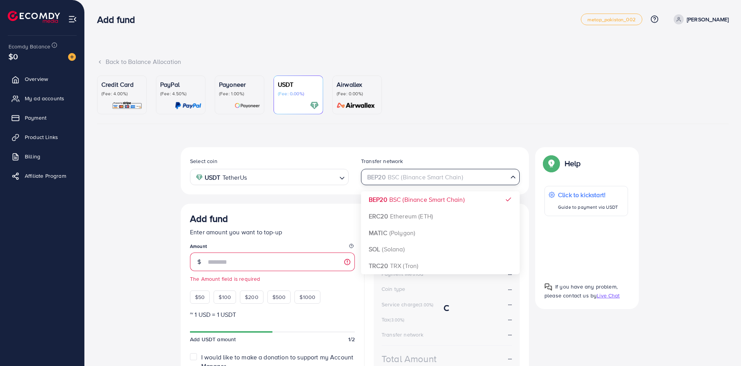 The height and width of the screenshot is (366, 741). I want to click on p: PayPal, so click(181, 84).